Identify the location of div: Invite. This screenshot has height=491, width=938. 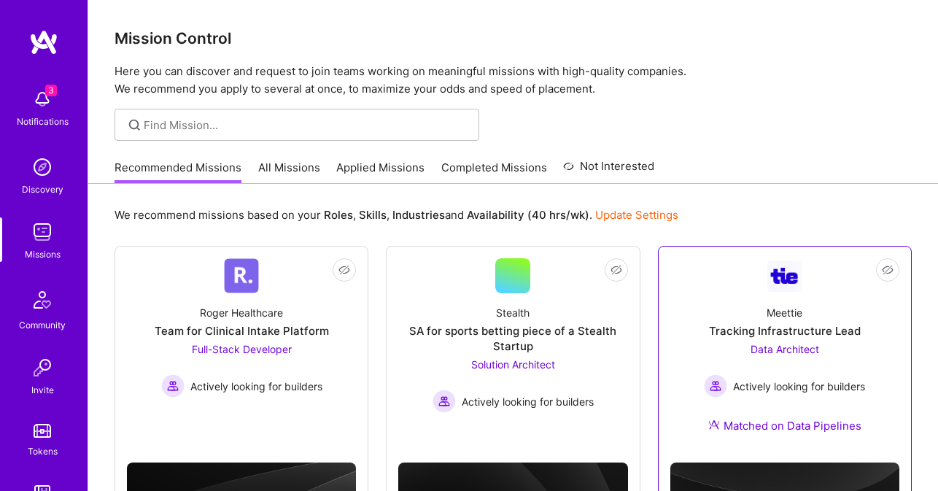
(42, 390).